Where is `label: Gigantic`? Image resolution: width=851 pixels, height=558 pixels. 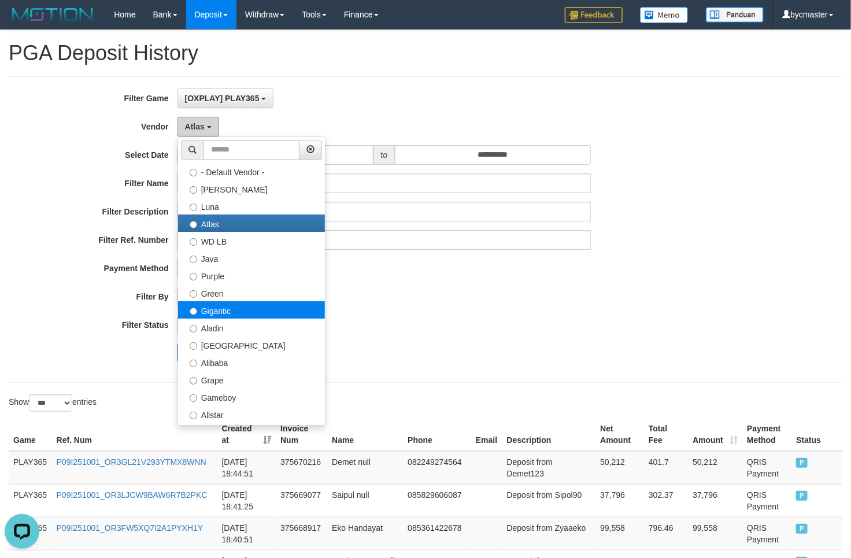 label: Gigantic is located at coordinates (252, 310).